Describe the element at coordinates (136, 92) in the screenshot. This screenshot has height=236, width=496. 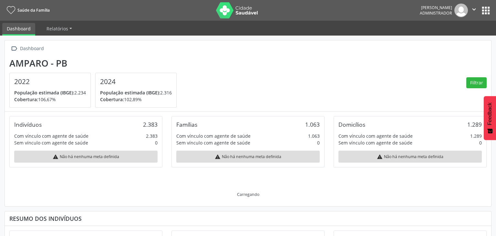
I see `p: 2.316` at that location.